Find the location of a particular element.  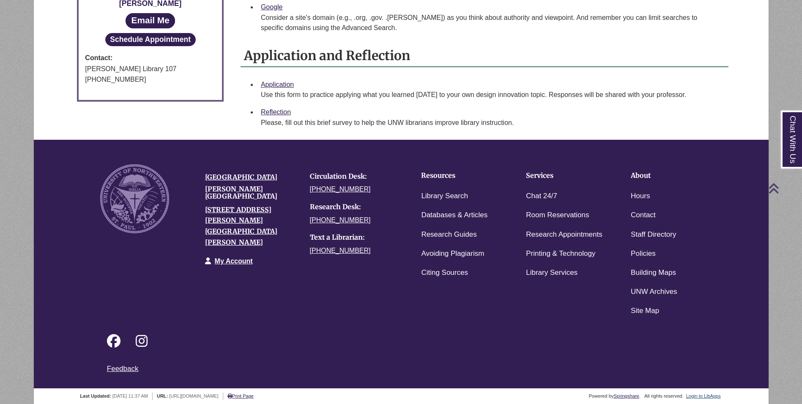

a: Research Guides is located at coordinates (449, 234).